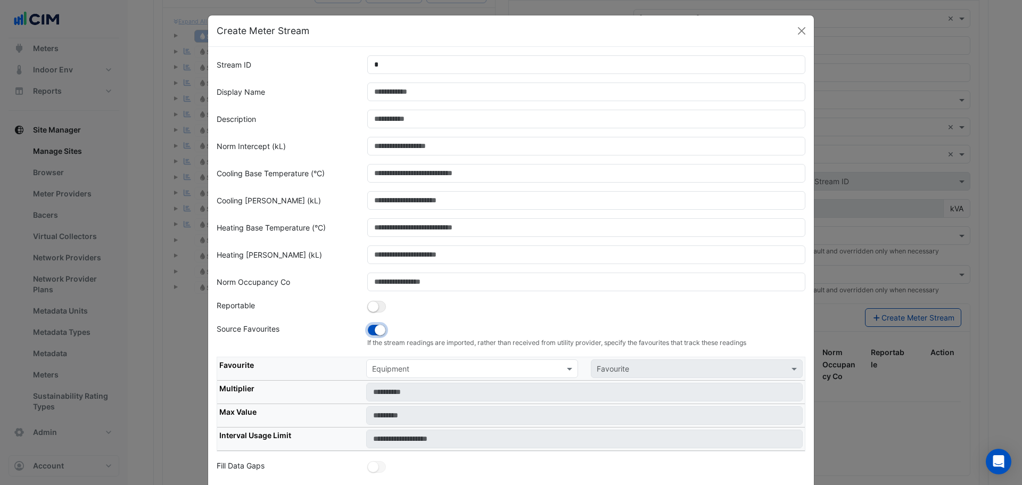 The height and width of the screenshot is (485, 1022). What do you see at coordinates (271, 227) in the screenshot?
I see `label: Heating Base Temperature (°C)` at bounding box center [271, 227].